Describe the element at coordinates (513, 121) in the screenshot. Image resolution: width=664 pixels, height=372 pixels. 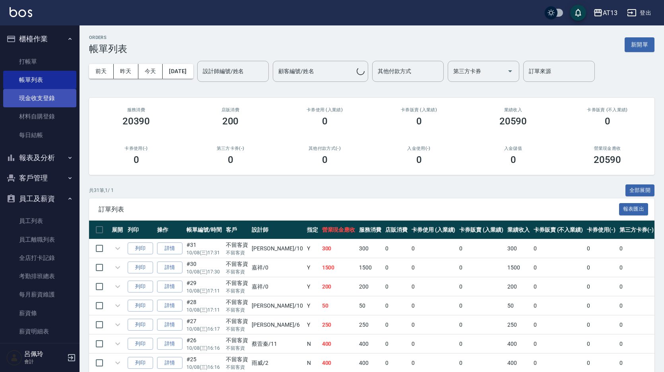
I see `h3: 20590` at that location.